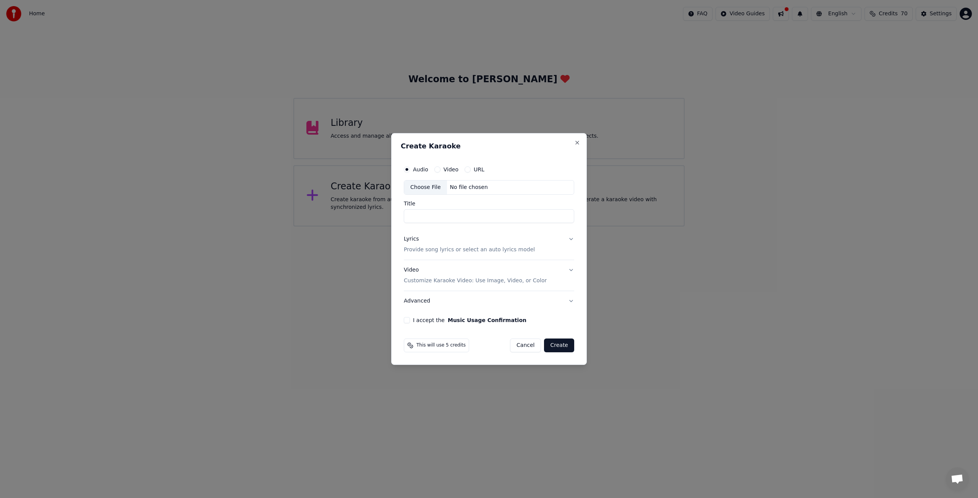 The image size is (978, 498). Describe the element at coordinates (479, 169) in the screenshot. I see `label: URL` at that location.